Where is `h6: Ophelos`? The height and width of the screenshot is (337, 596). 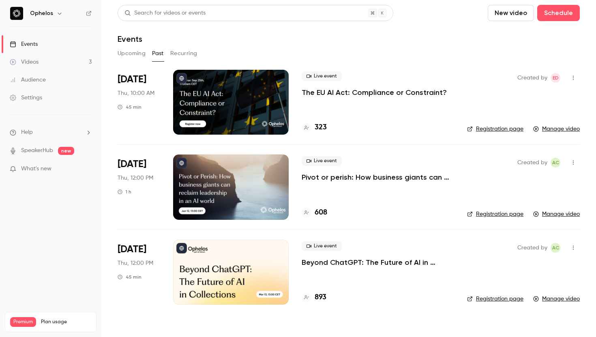
h6: Ophelos is located at coordinates (41, 13).